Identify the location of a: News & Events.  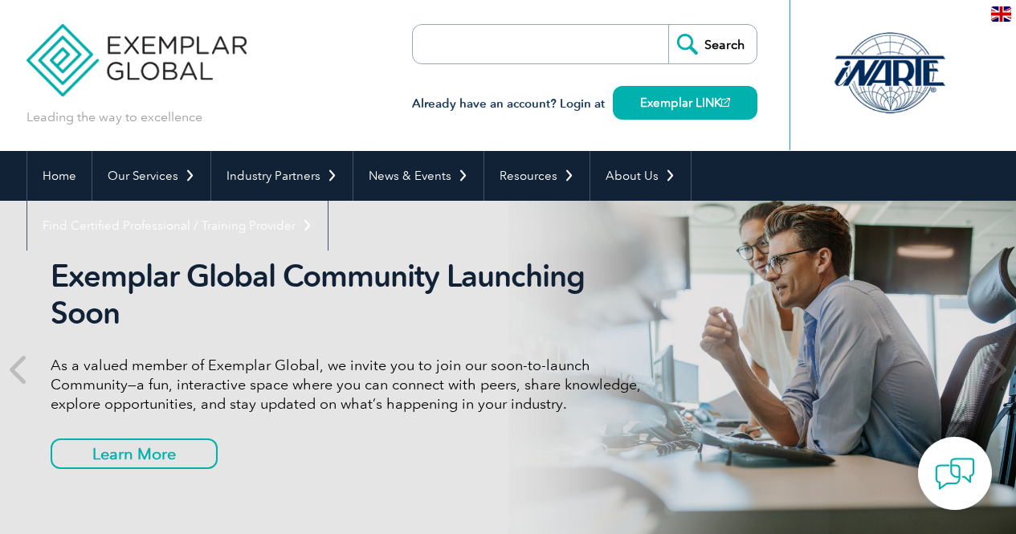
(418, 176).